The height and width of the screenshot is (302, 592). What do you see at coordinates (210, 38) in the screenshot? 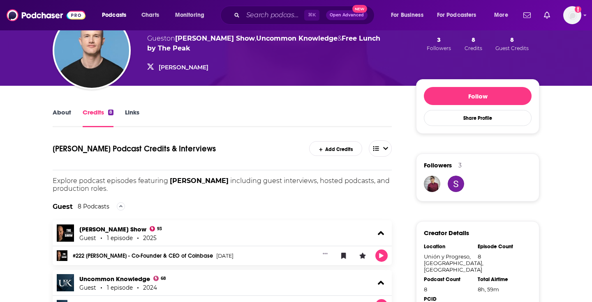
I see `span: on` at bounding box center [210, 38].